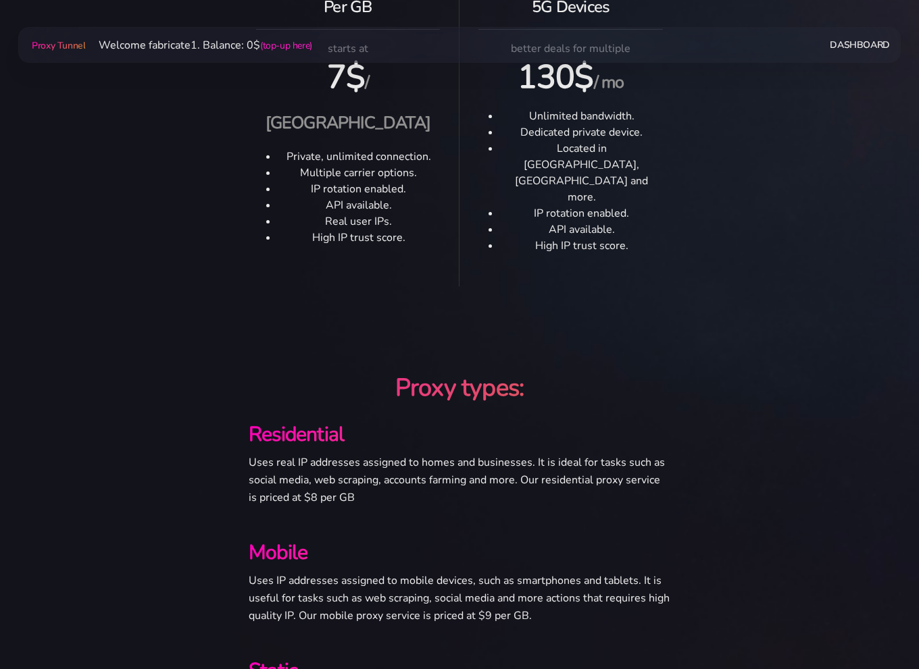 This screenshot has width=919, height=669. What do you see at coordinates (359, 222) in the screenshot?
I see `li: Real user IPs.` at bounding box center [359, 222].